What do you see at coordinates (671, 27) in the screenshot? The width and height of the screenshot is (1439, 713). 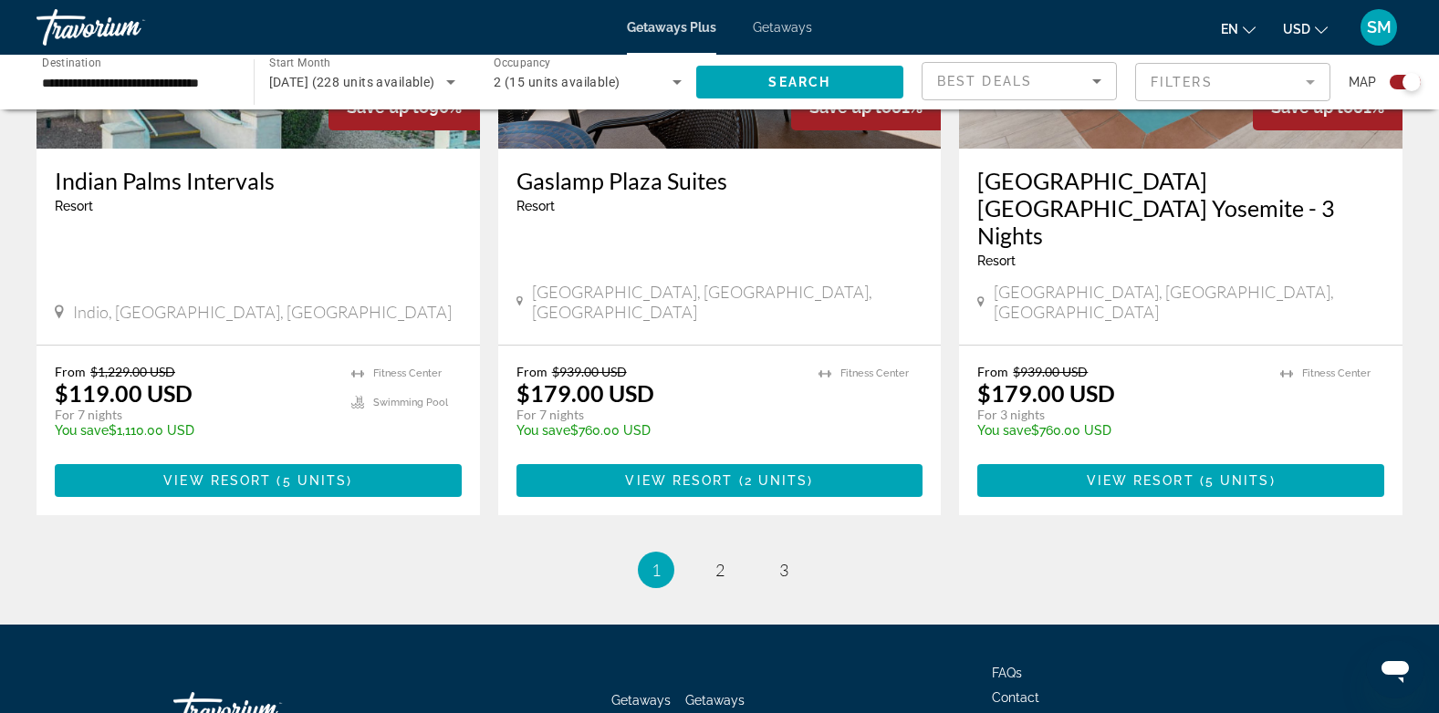 I see `span: Getaways Plus` at bounding box center [671, 27].